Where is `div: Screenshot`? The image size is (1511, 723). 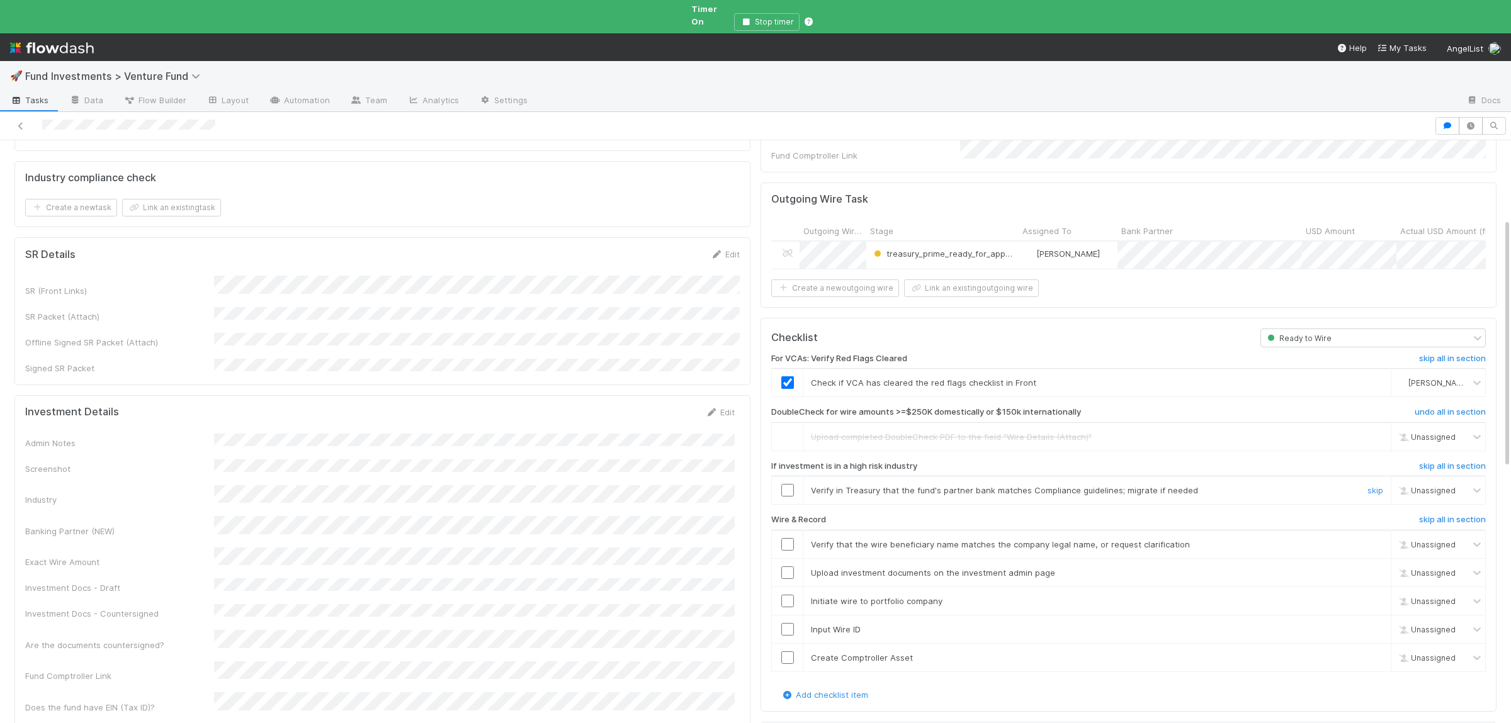 div: Screenshot is located at coordinates (120, 469).